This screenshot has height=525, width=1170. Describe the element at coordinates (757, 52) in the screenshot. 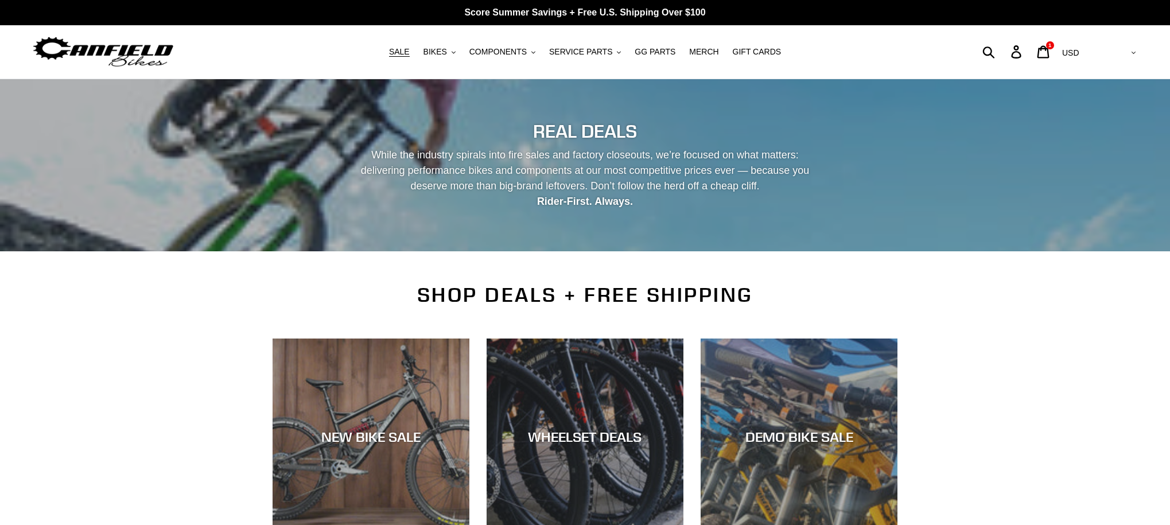

I see `span: GIFT CARDS` at that location.